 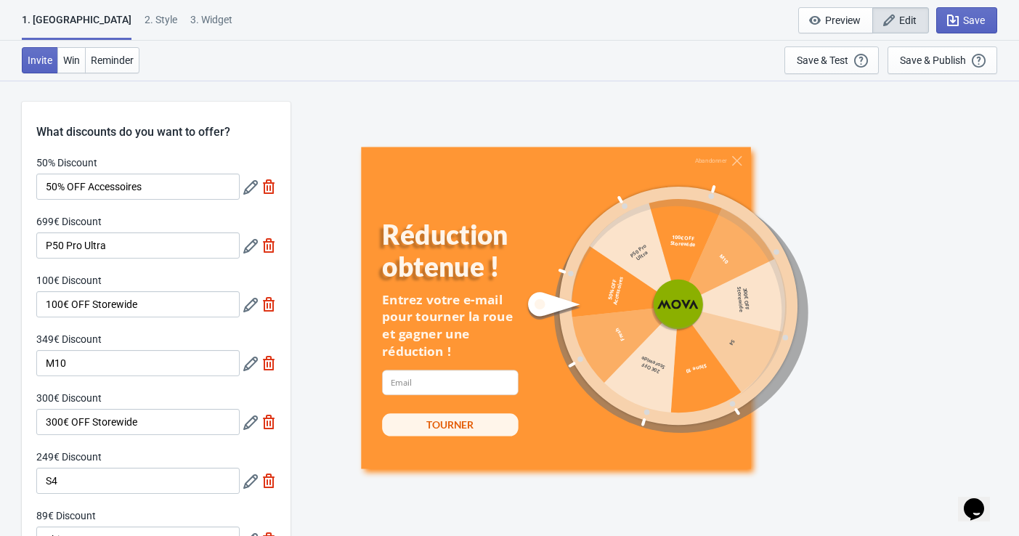 What do you see at coordinates (40, 60) in the screenshot?
I see `span: Invite` at bounding box center [40, 60].